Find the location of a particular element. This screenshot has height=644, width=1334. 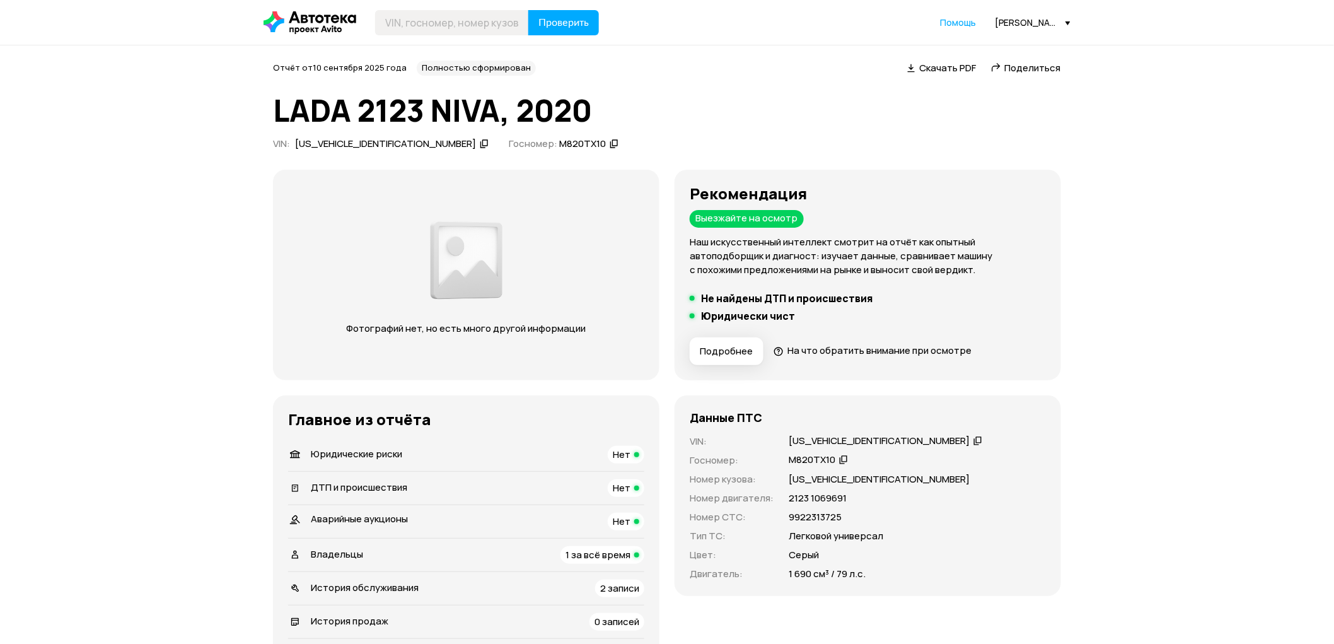

span: Поделиться is located at coordinates (1033, 67).